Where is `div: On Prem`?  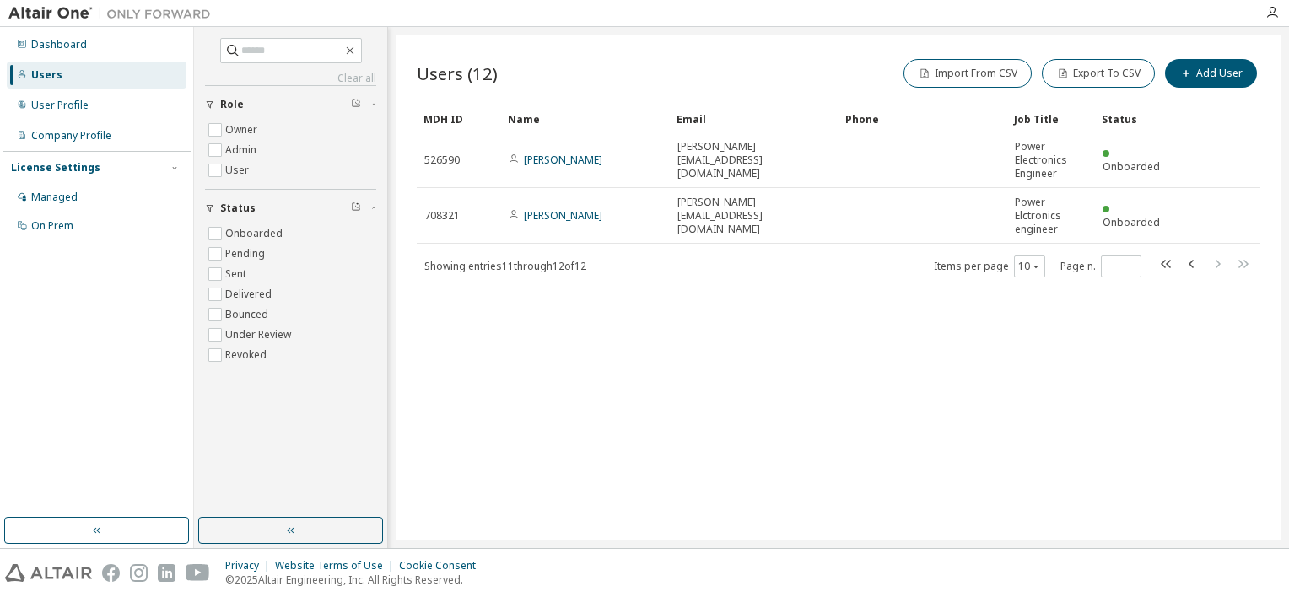 div: On Prem is located at coordinates (52, 226).